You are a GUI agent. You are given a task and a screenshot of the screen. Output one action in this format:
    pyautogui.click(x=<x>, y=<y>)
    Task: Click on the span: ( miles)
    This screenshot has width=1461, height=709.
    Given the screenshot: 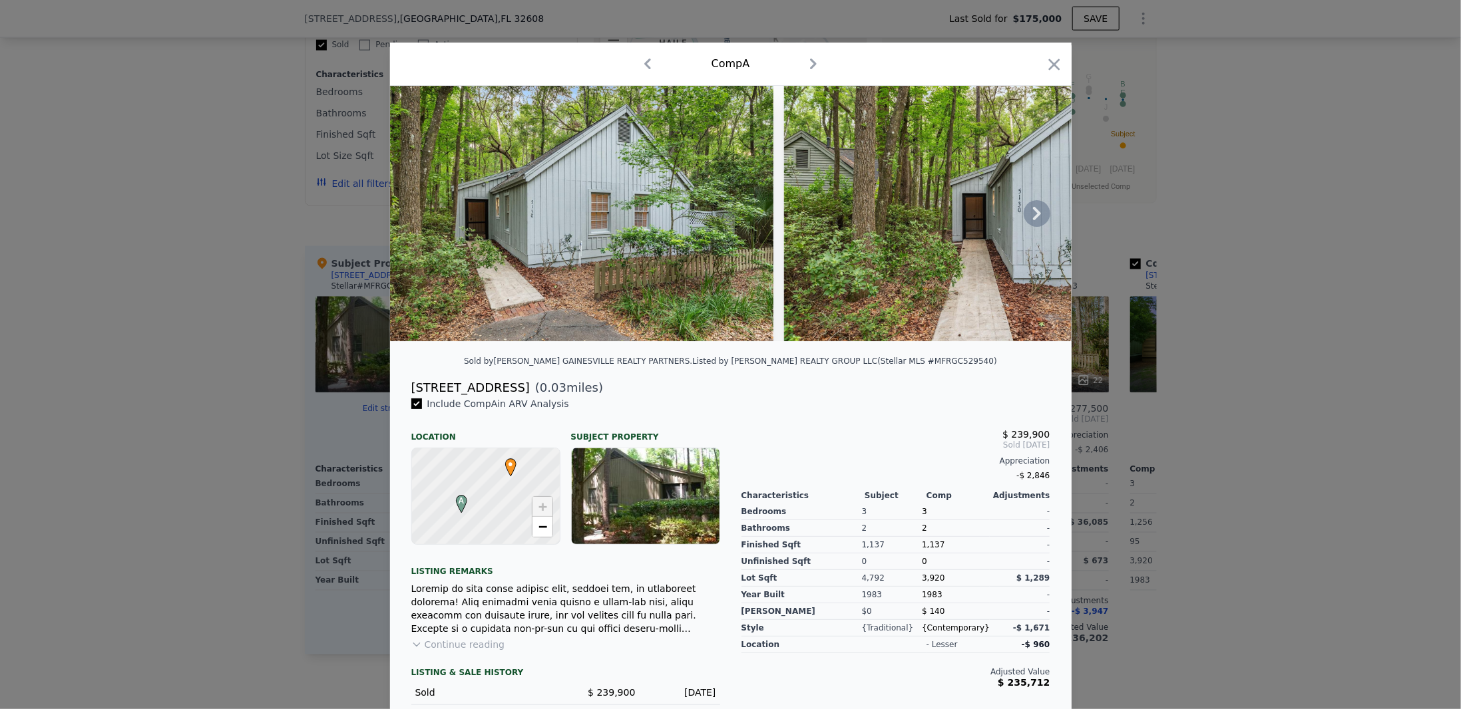 What is the action you would take?
    pyautogui.click(x=566, y=388)
    